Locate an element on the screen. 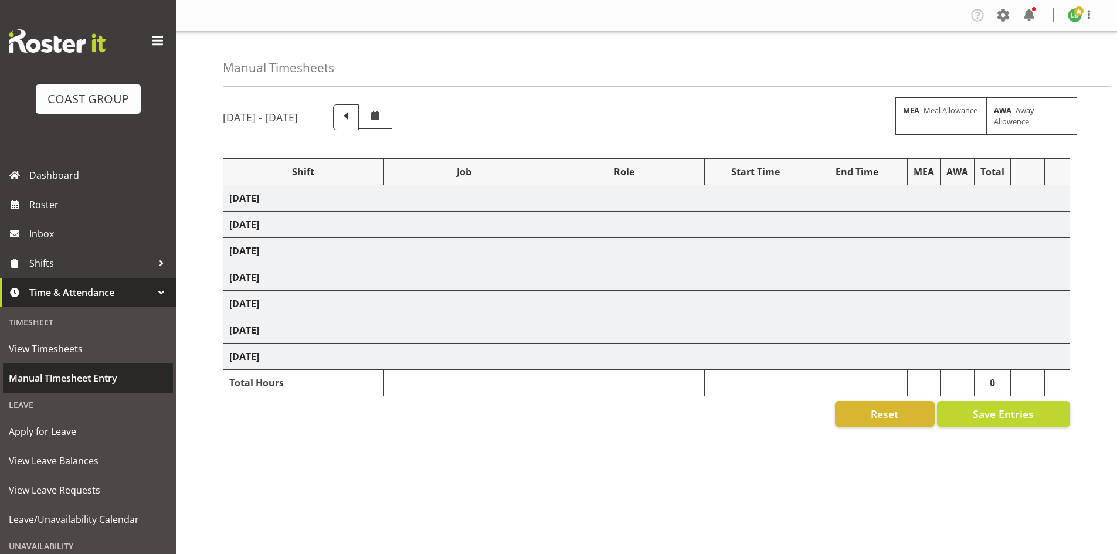  h4: Manual Timesheets is located at coordinates (279, 67).